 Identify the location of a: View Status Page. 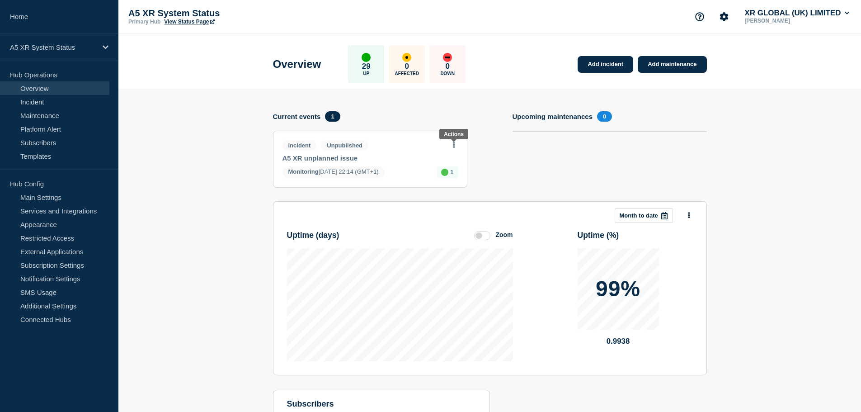
(189, 22).